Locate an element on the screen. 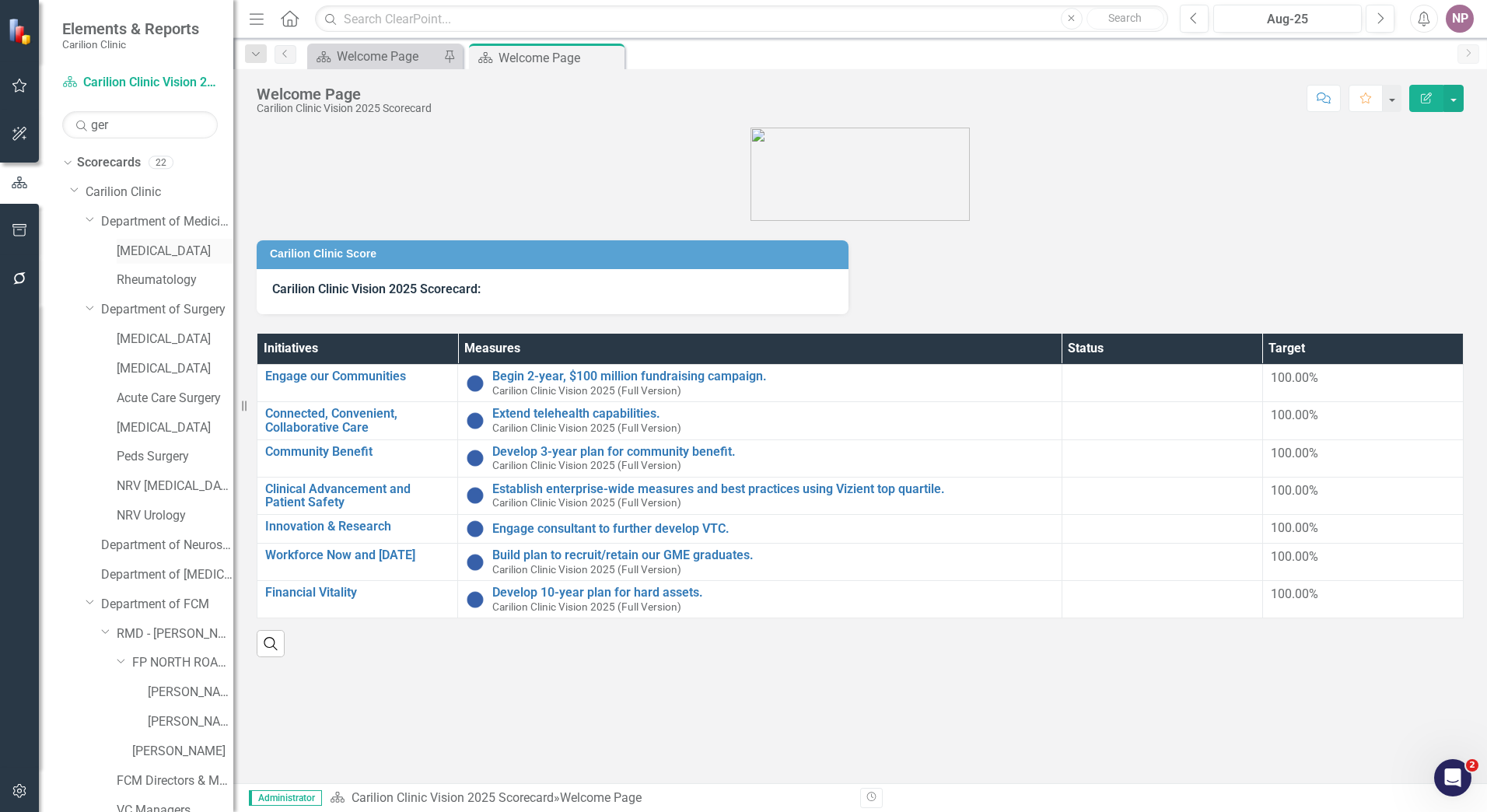 This screenshot has width=1487, height=812. a: Scorecards is located at coordinates (109, 162).